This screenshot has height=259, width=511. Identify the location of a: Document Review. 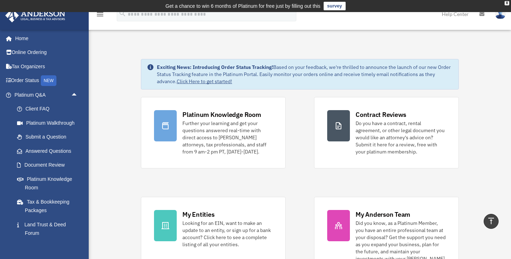
(49, 165).